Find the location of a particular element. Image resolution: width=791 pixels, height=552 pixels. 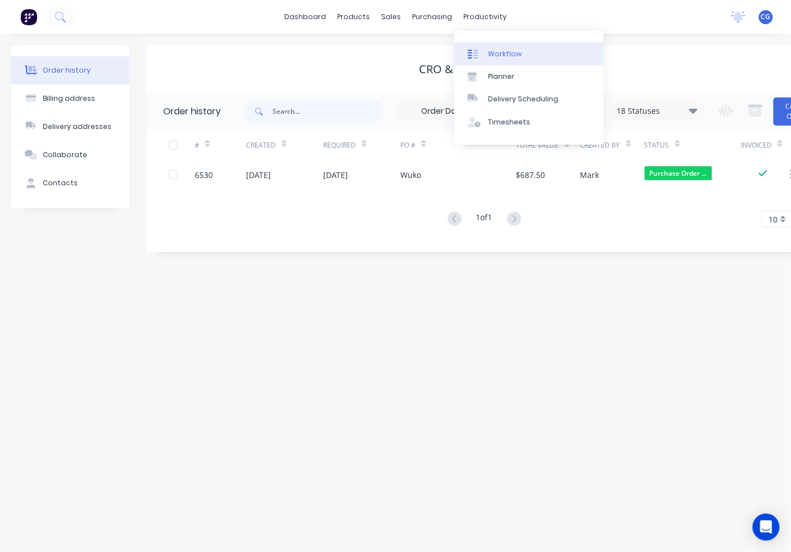

button: Collaborate is located at coordinates (70, 155).